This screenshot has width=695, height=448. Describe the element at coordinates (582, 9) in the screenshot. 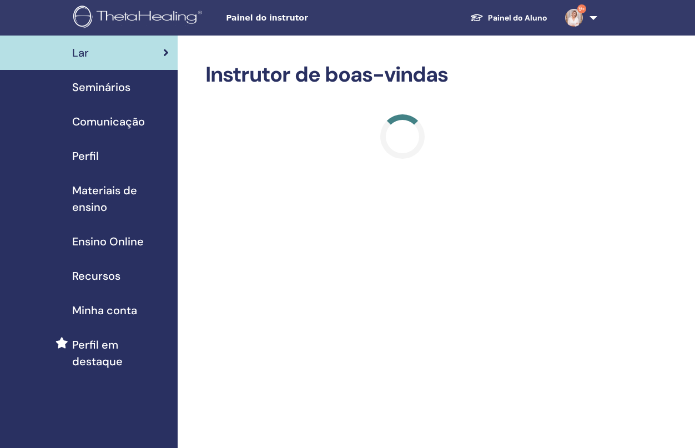

I see `span: 9+` at that location.